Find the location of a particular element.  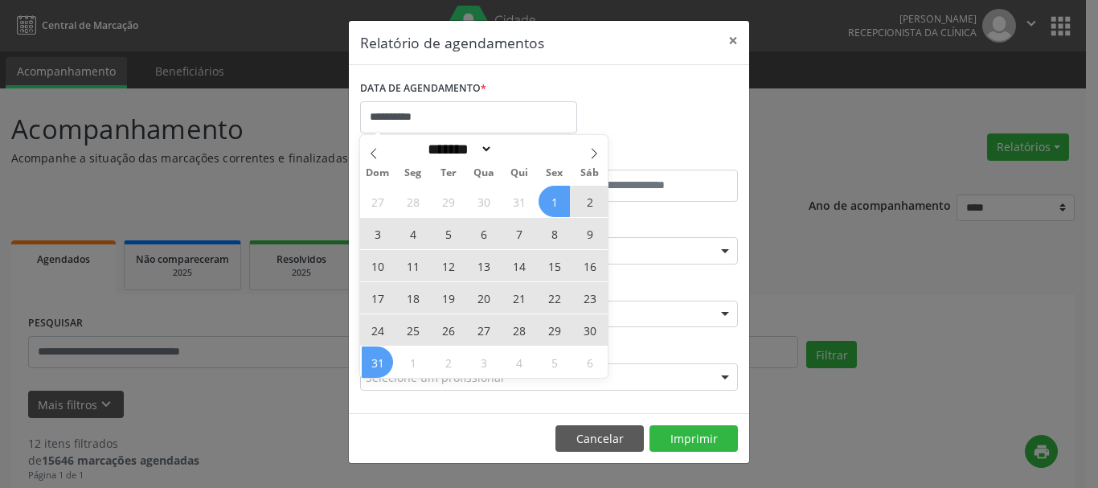

span: Seg is located at coordinates (413, 173).